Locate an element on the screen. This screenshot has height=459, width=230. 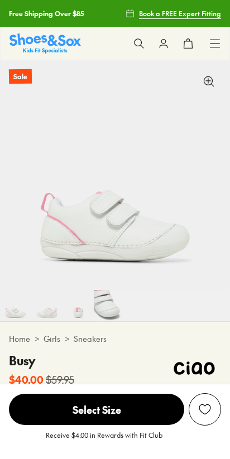
img: 6-533942_1 is located at coordinates (78, 306).